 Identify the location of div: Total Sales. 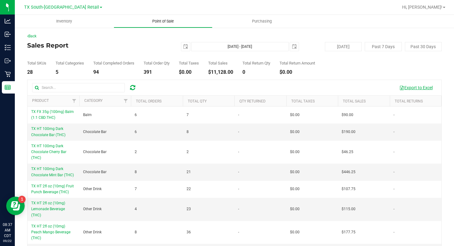
(220, 63).